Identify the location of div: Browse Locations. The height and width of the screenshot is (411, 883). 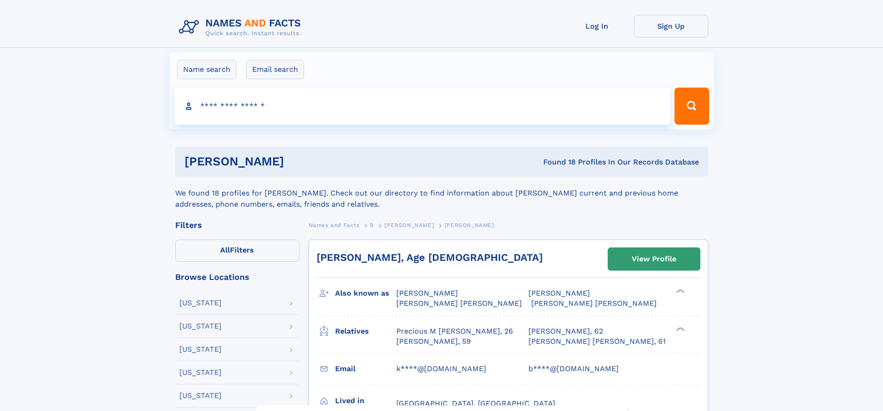
(237, 277).